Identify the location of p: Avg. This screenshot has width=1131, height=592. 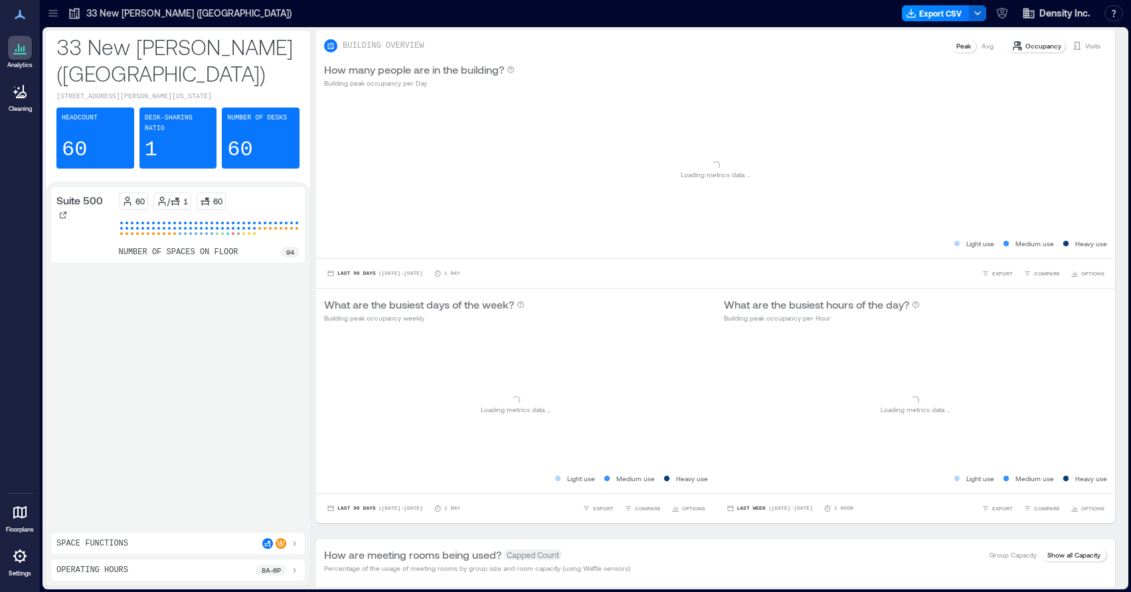
(987, 46).